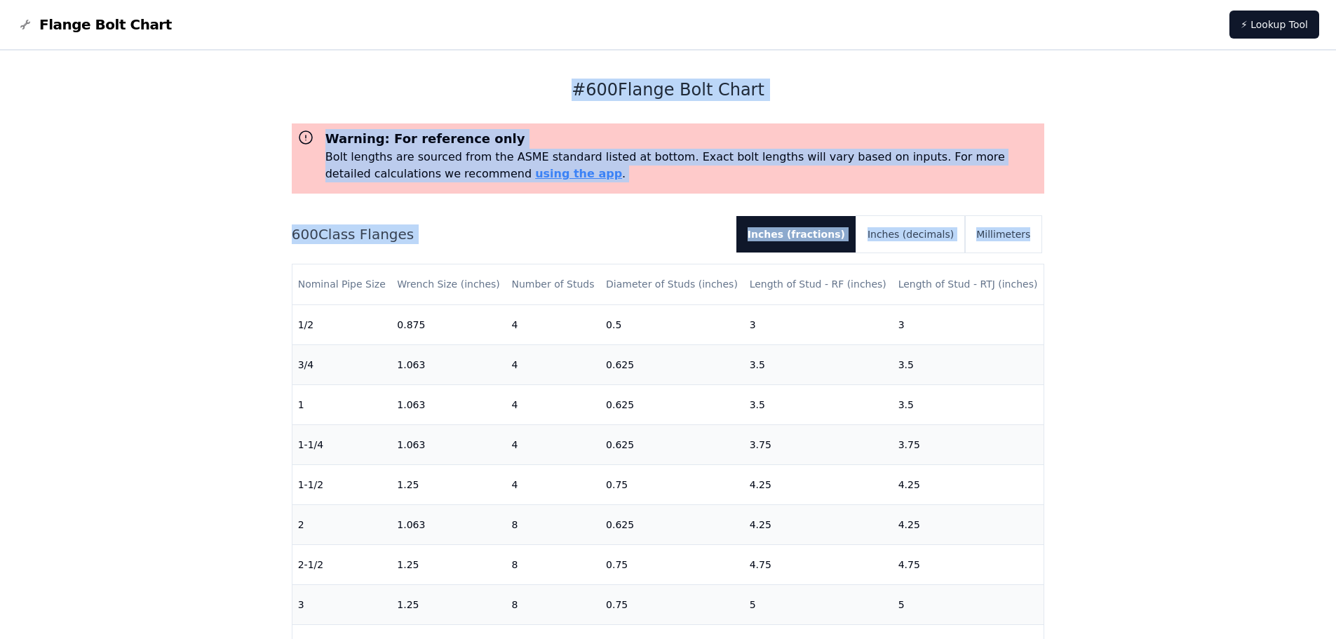 This screenshot has height=639, width=1336. Describe the element at coordinates (342, 324) in the screenshot. I see `td: 1/2` at that location.